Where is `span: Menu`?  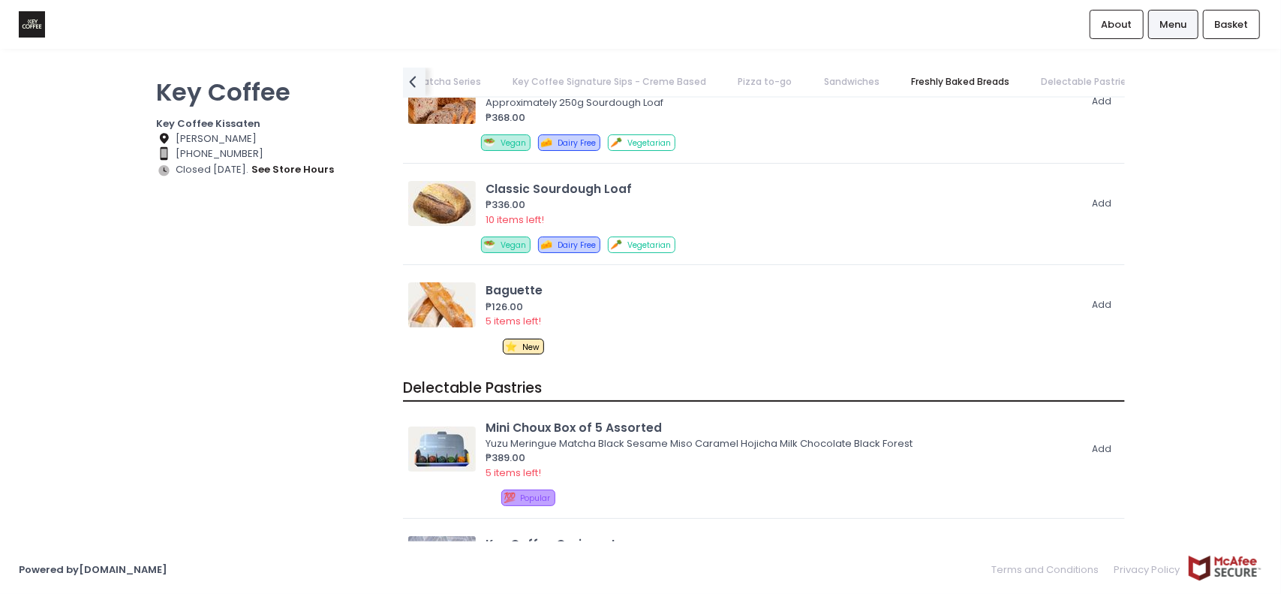
span: Menu is located at coordinates (1173, 25).